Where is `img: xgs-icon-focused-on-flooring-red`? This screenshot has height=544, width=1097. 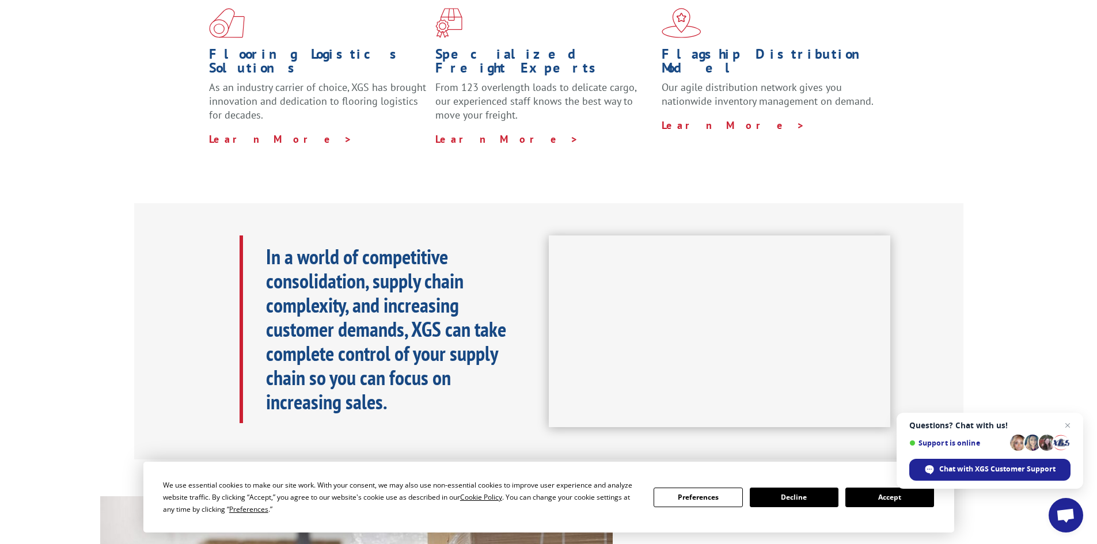
img: xgs-icon-focused-on-flooring-red is located at coordinates (448, 23).